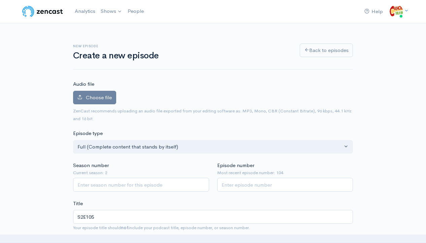  Describe the element at coordinates (374, 11) in the screenshot. I see `a: Help` at that location.